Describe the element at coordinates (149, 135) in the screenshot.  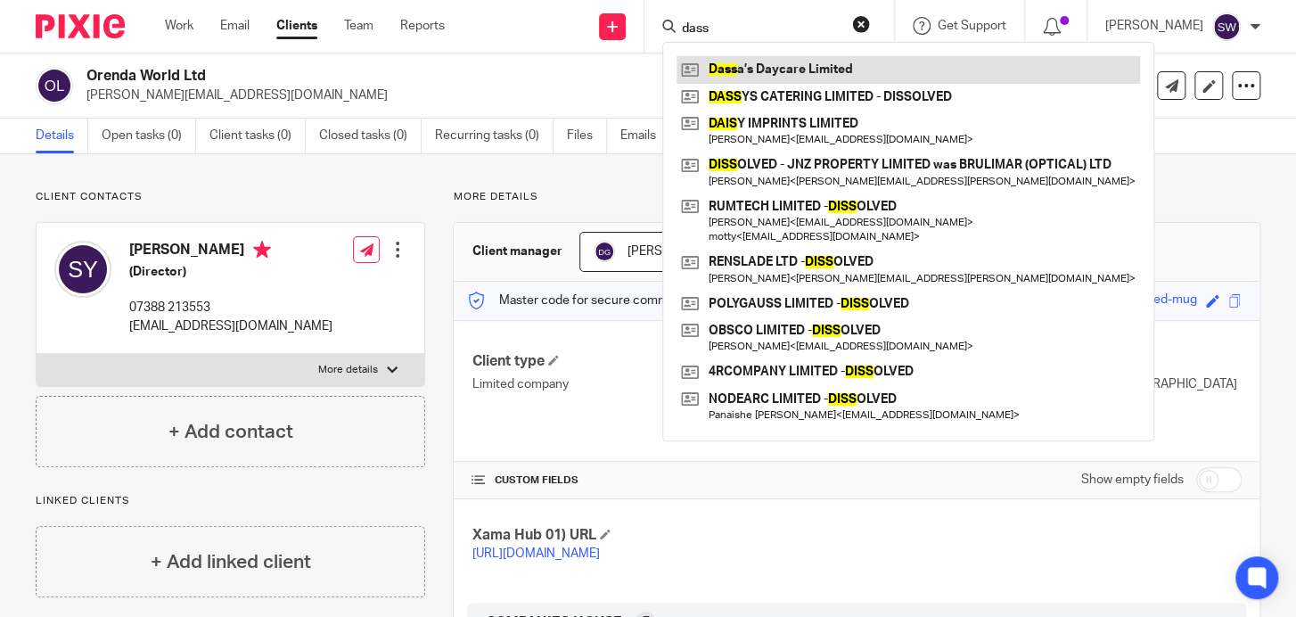
I see `a: Open tasks (0)` at that location.